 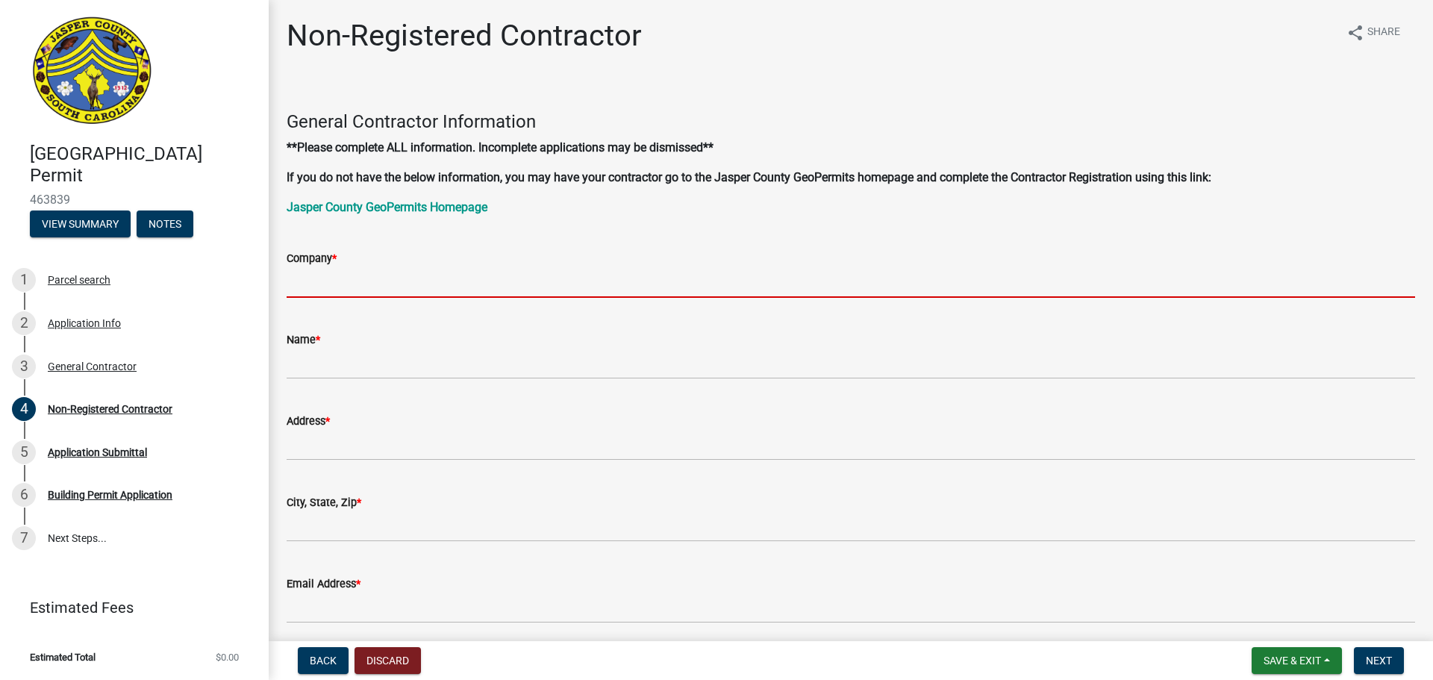 What do you see at coordinates (500, 147) in the screenshot?
I see `strong: **Please complete ALL information. Incomplete applications may be dismissed**` at bounding box center [500, 147].